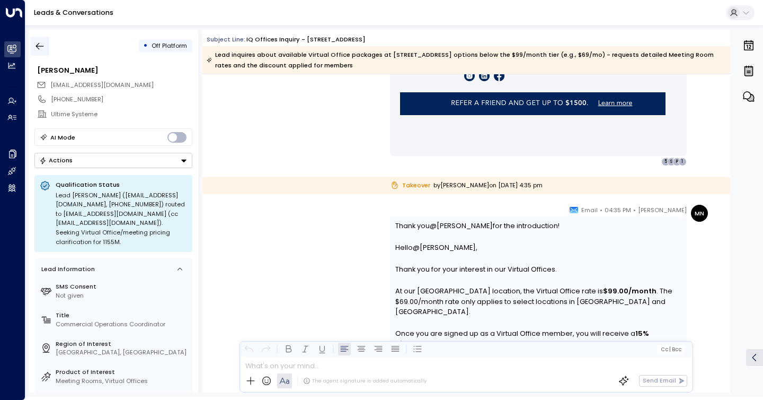 The image size is (763, 400). Describe the element at coordinates (63, 137) in the screenshot. I see `div: AI Mode` at that location.